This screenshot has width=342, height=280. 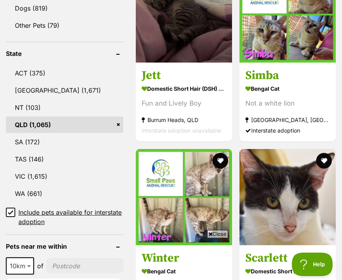 I want to click on div: Not a white lion, so click(x=288, y=103).